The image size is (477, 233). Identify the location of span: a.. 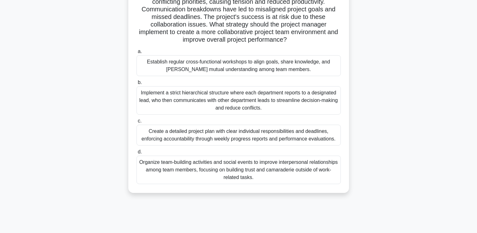
(140, 51).